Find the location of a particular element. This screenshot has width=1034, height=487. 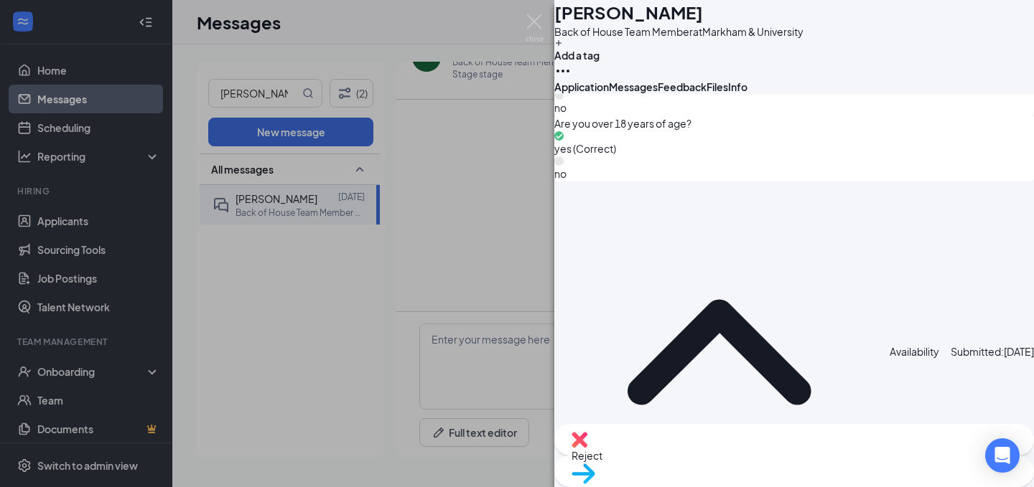

span: Messages is located at coordinates (633, 87).